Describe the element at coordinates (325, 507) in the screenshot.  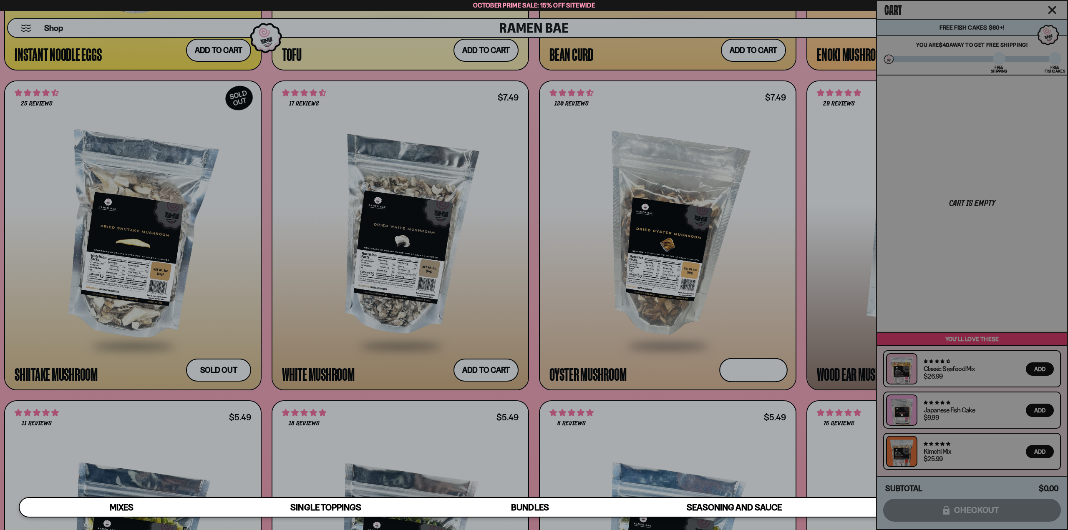
I see `a: Single Toppings` at that location.